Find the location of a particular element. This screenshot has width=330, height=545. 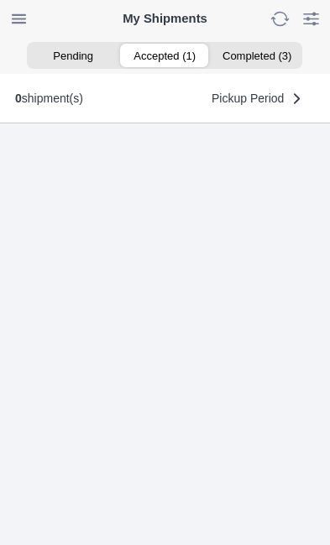

ion-segment-button: Pending is located at coordinates (72, 55).